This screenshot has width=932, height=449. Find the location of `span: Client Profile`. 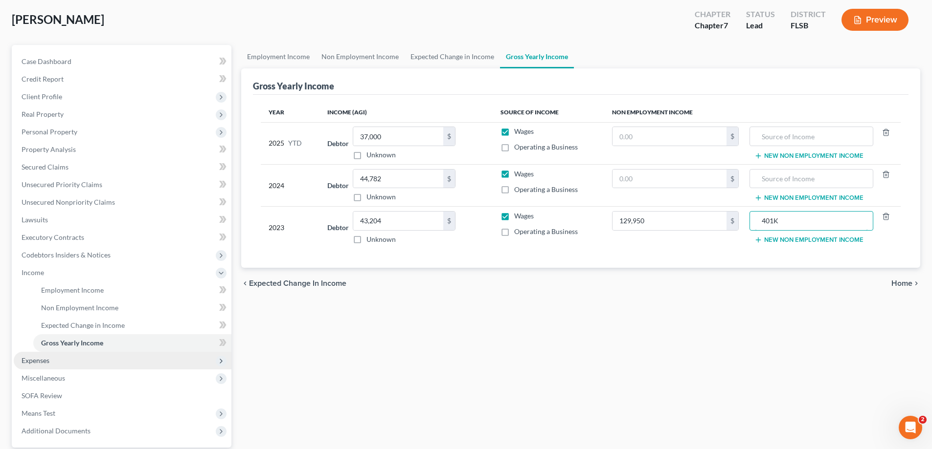

span: Client Profile is located at coordinates (42, 96).